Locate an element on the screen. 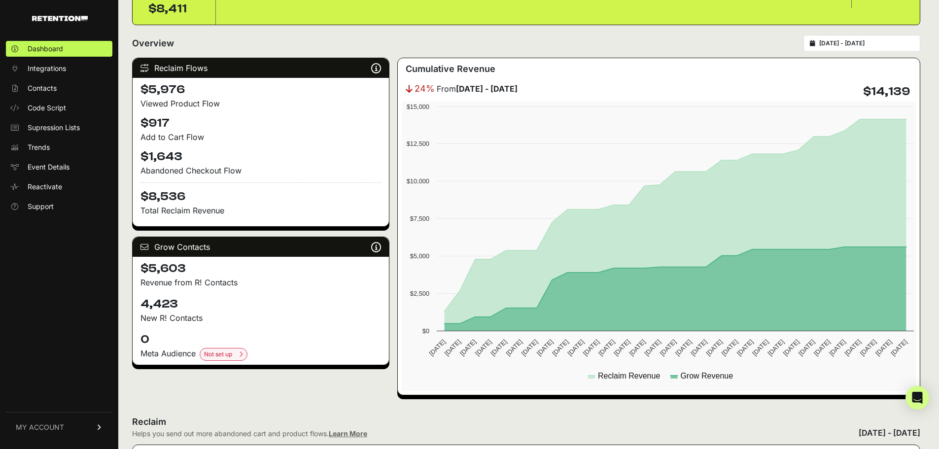 This screenshot has width=939, height=449. text: $0 is located at coordinates (426, 331).